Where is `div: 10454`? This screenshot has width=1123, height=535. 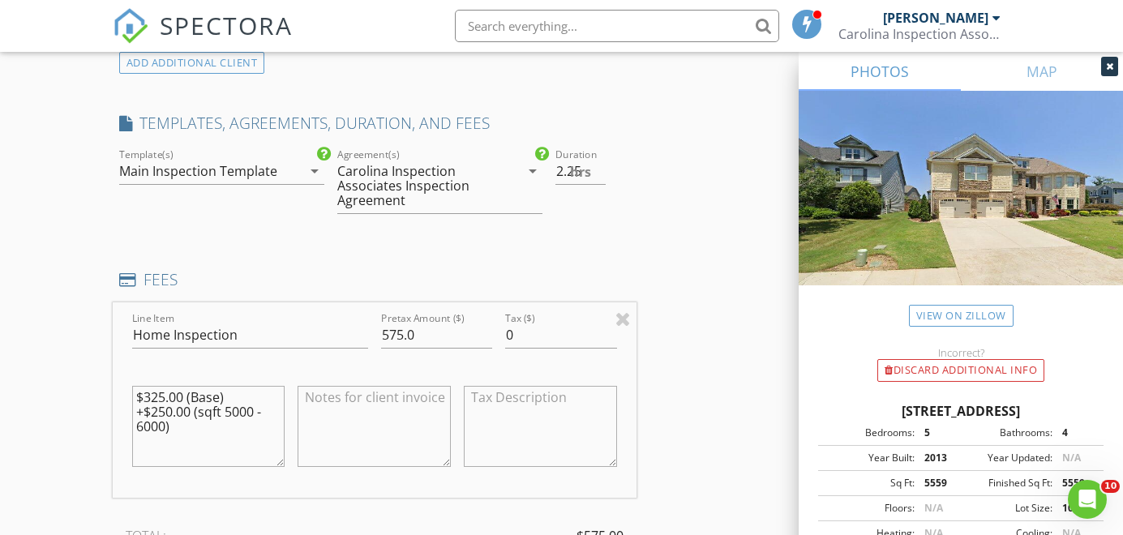
div: 10454 is located at coordinates (1075, 508).